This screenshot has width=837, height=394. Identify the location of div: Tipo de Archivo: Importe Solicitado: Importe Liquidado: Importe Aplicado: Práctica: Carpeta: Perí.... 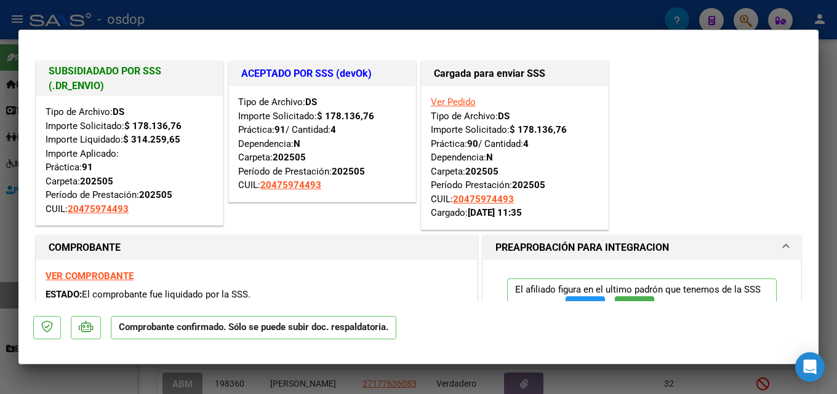
(129, 161).